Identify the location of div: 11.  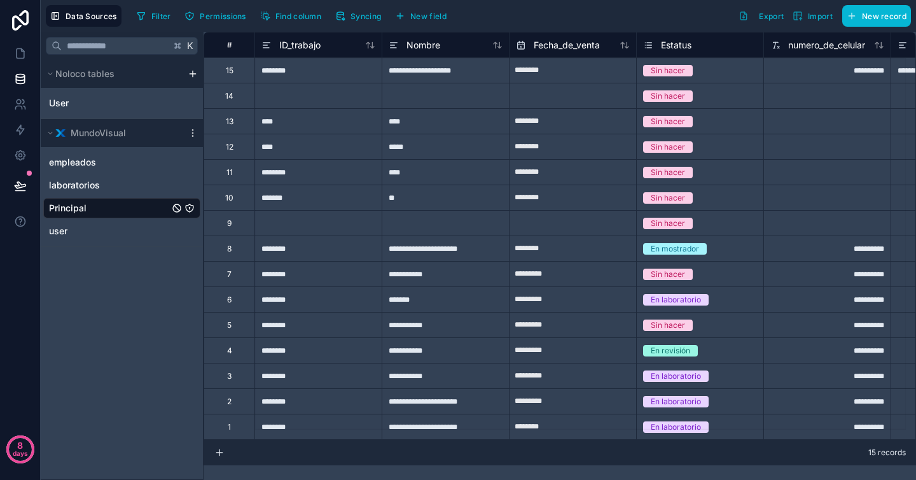
(230, 172).